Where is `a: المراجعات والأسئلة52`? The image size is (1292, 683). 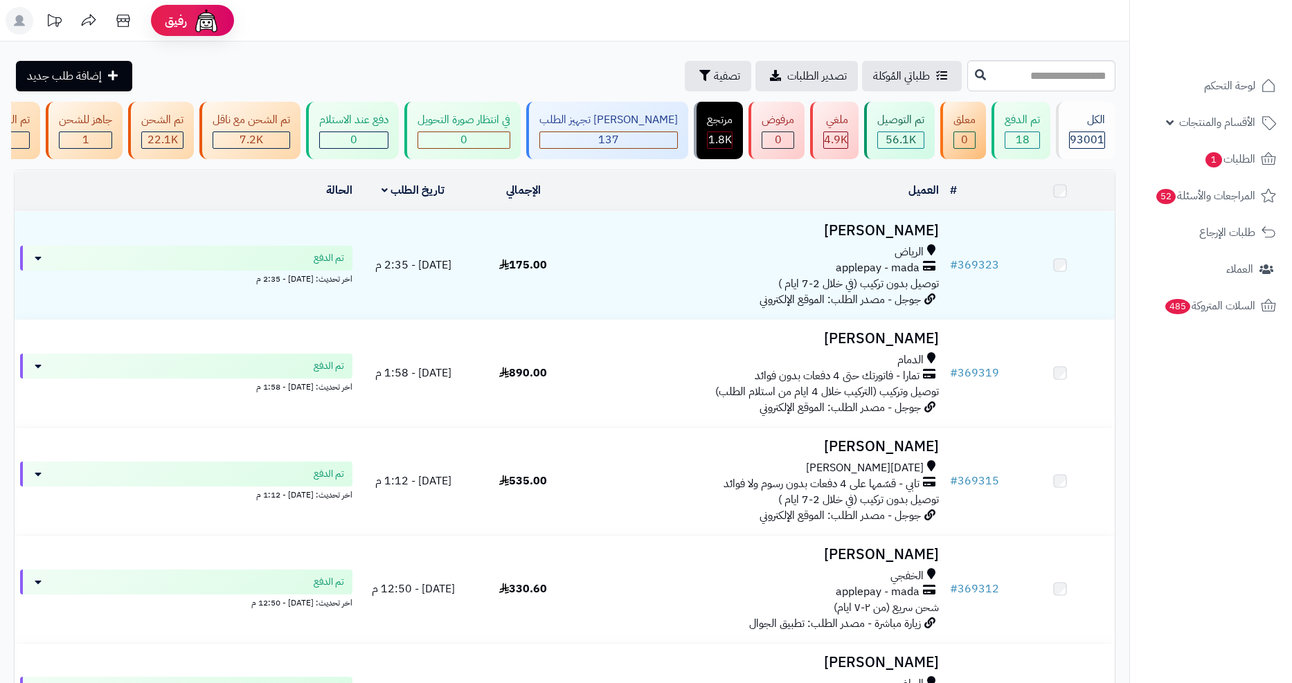 a: المراجعات والأسئلة52 is located at coordinates (1211, 196).